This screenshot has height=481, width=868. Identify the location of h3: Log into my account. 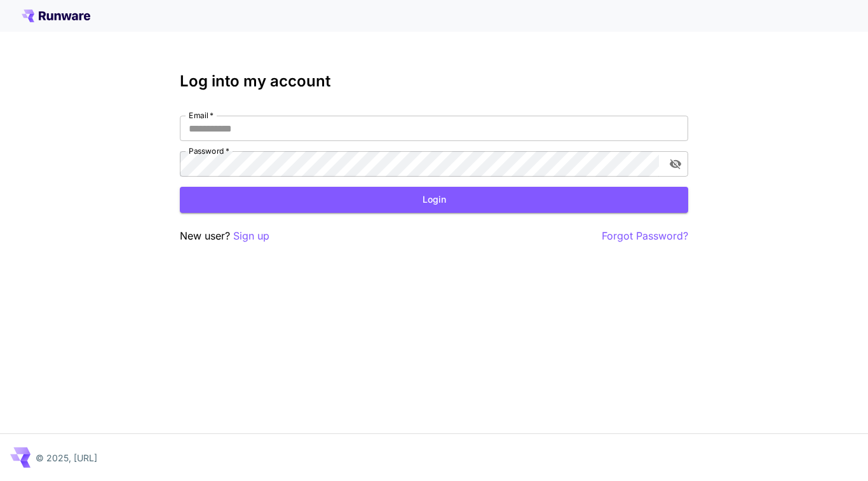
(434, 81).